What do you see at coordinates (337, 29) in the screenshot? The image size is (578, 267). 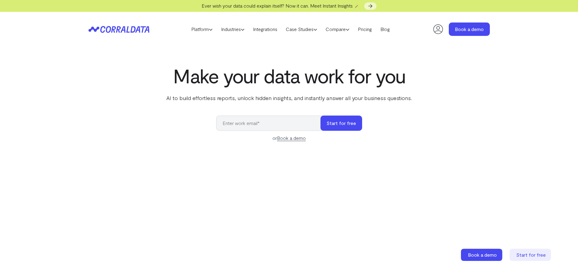 I see `a: Compare` at bounding box center [337, 29].